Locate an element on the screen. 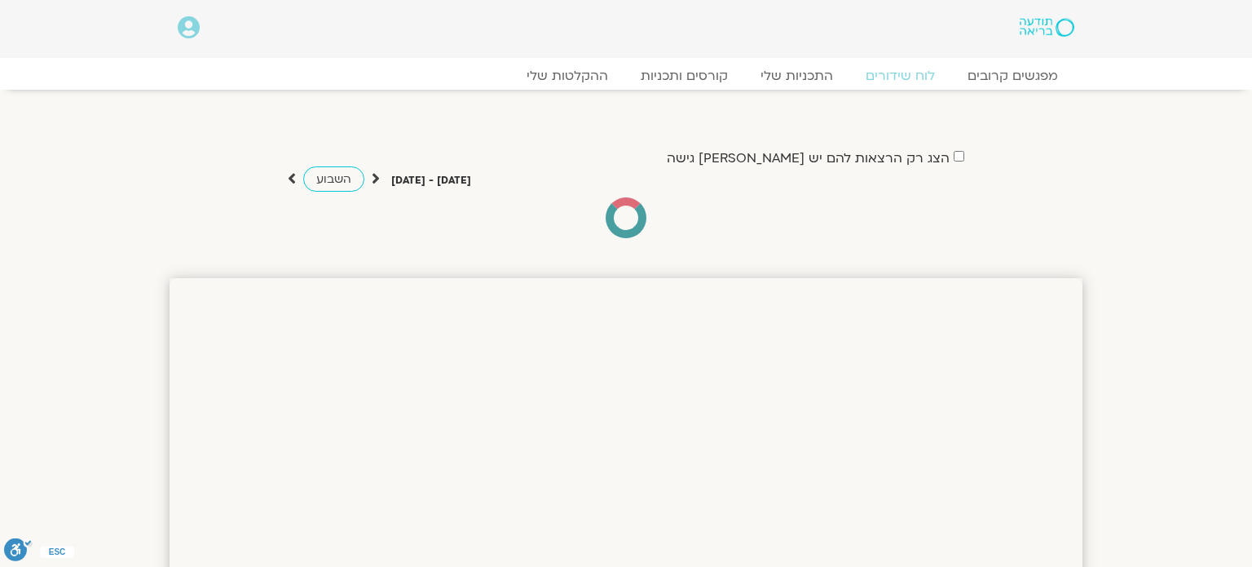 This screenshot has width=1252, height=567. a: ההקלטות שלי is located at coordinates (567, 76).